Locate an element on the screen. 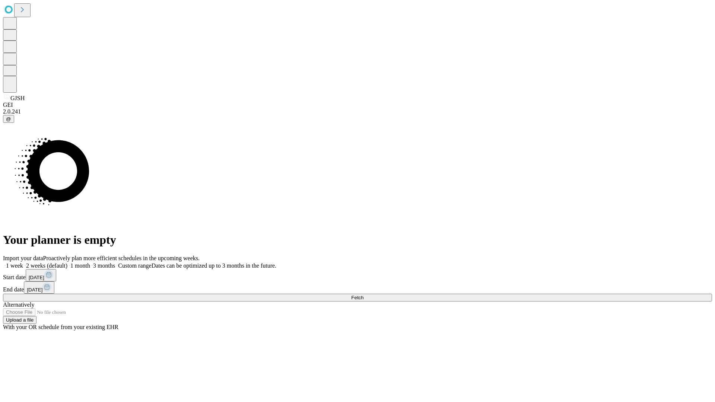 The width and height of the screenshot is (715, 402). span: Alternatively is located at coordinates (19, 304).